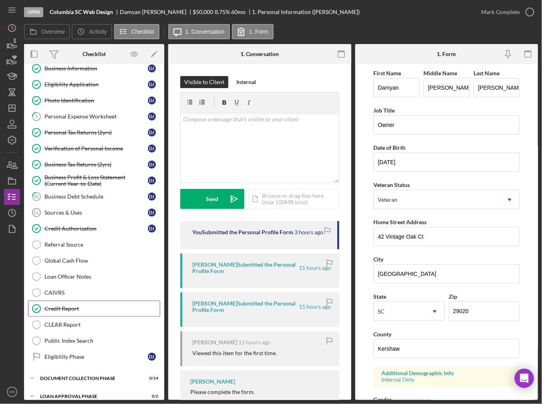  What do you see at coordinates (102, 261) in the screenshot?
I see `div: Global Cash Flow` at bounding box center [102, 261].